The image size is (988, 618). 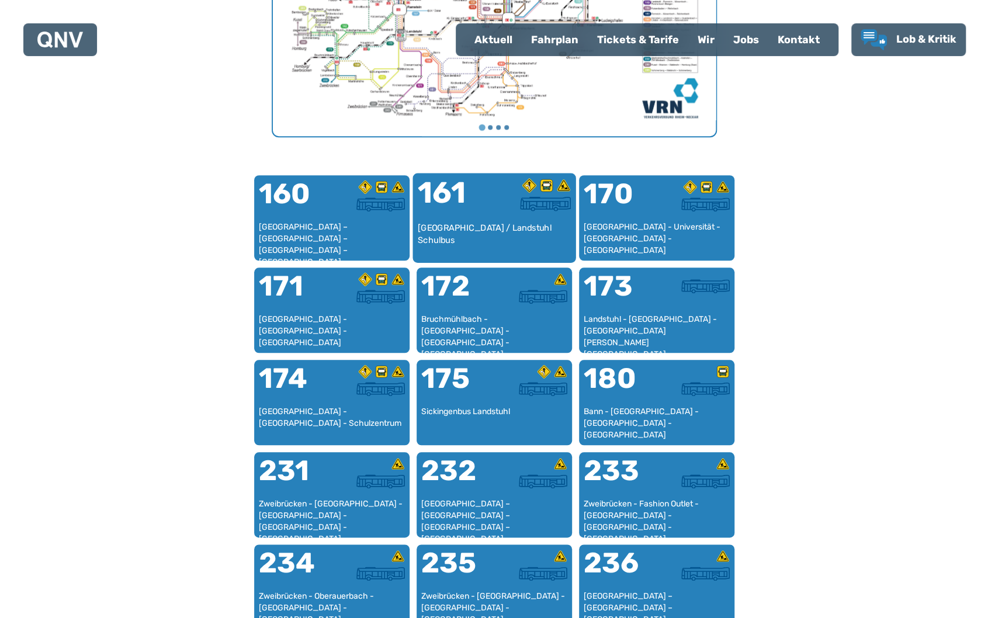 What do you see at coordinates (620, 478) in the screenshot?
I see `div: 233` at bounding box center [620, 478].